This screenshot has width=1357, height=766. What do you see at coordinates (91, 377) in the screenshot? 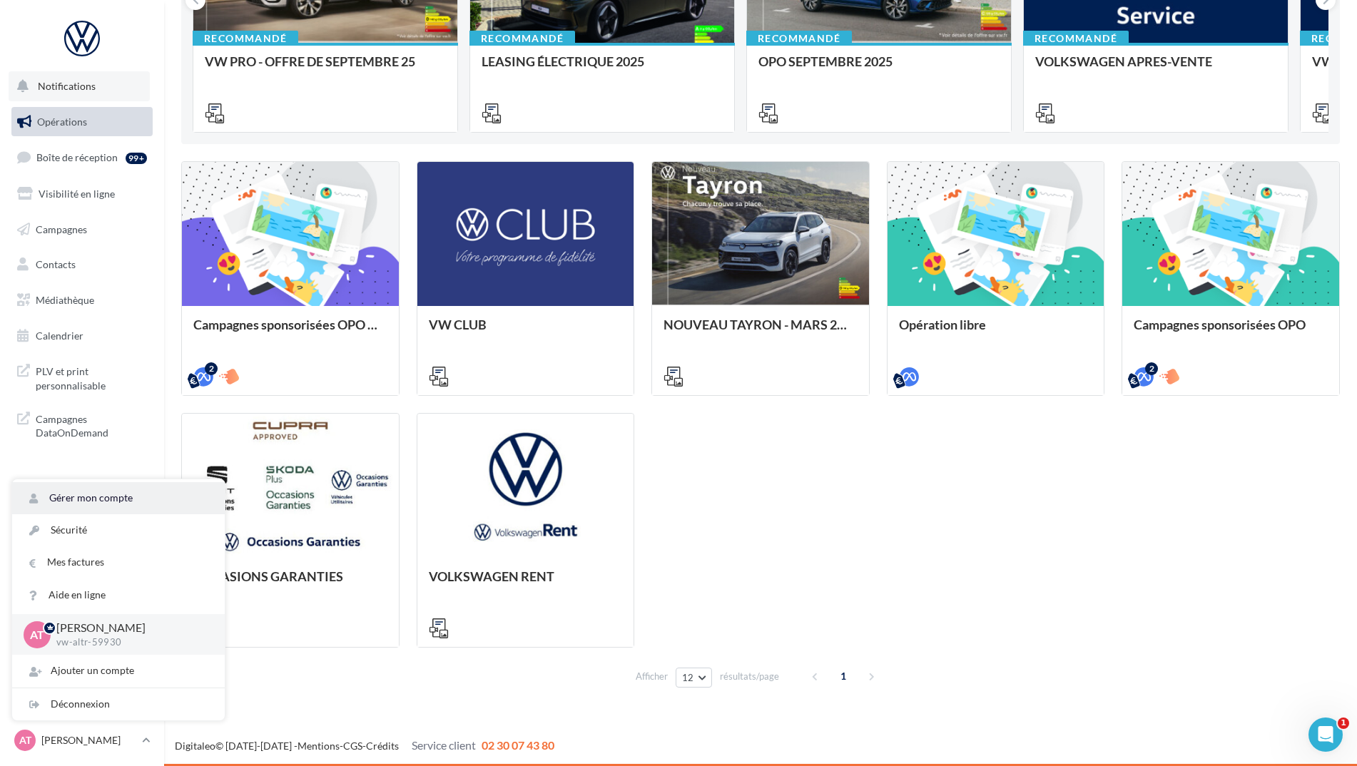
I see `span: PLV et print personnalisable` at bounding box center [91, 377].